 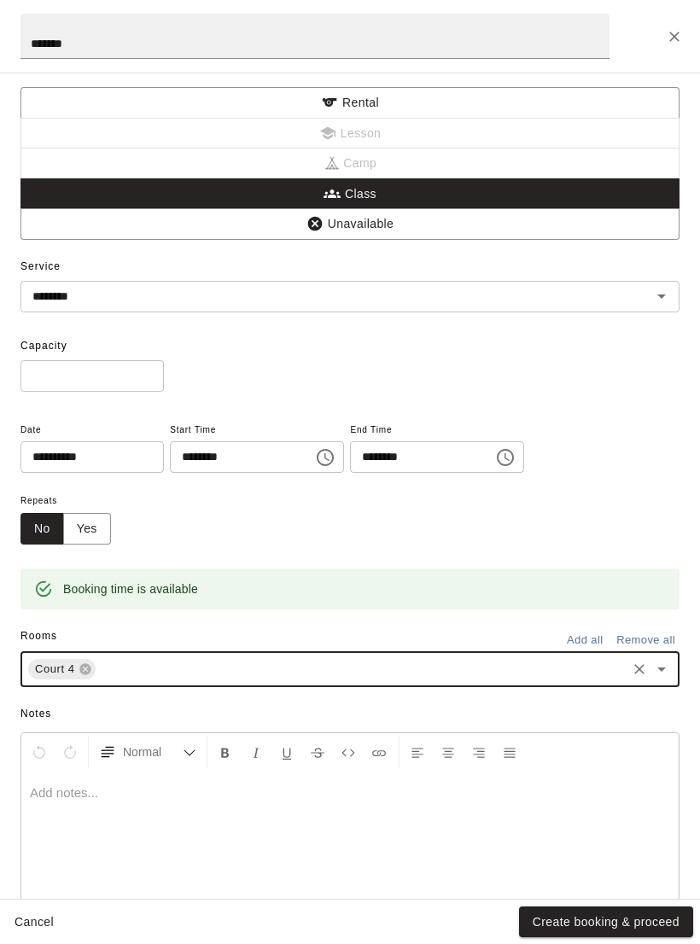 What do you see at coordinates (86, 456) in the screenshot?
I see `input: Choose date, selected date is Oct 12, 2025` at bounding box center [86, 456].